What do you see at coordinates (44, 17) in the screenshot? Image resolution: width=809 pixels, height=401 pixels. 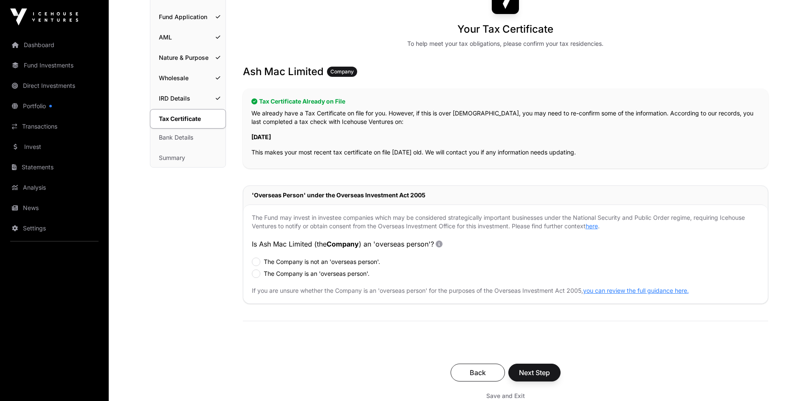 I see `img: Icehouse Ventures Logo` at bounding box center [44, 17].